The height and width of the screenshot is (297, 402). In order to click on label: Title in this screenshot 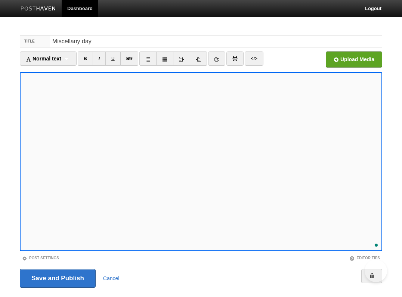, I will do `click(35, 41)`.